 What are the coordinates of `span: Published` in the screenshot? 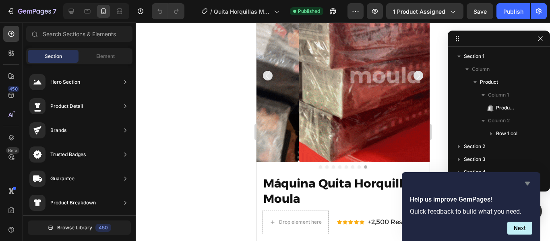 It's located at (309, 11).